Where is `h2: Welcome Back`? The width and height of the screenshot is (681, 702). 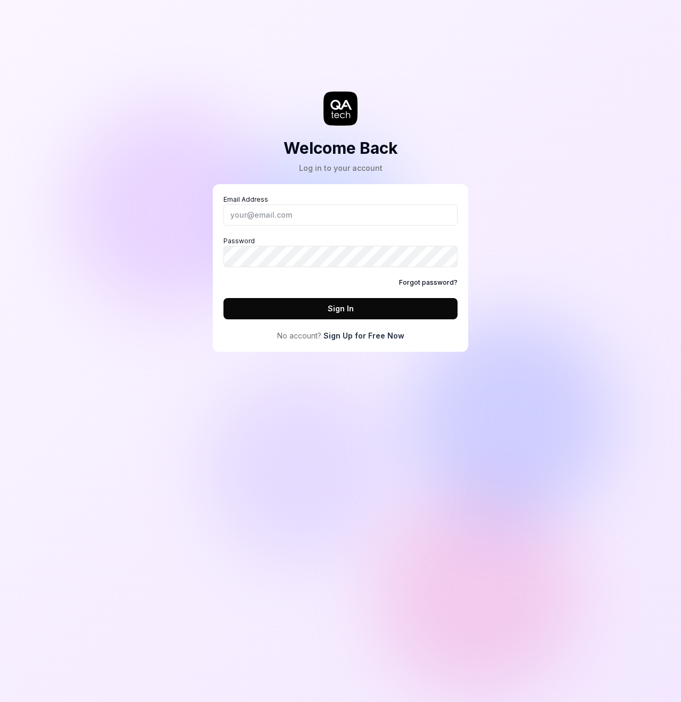
h2: Welcome Back is located at coordinates (341, 148).